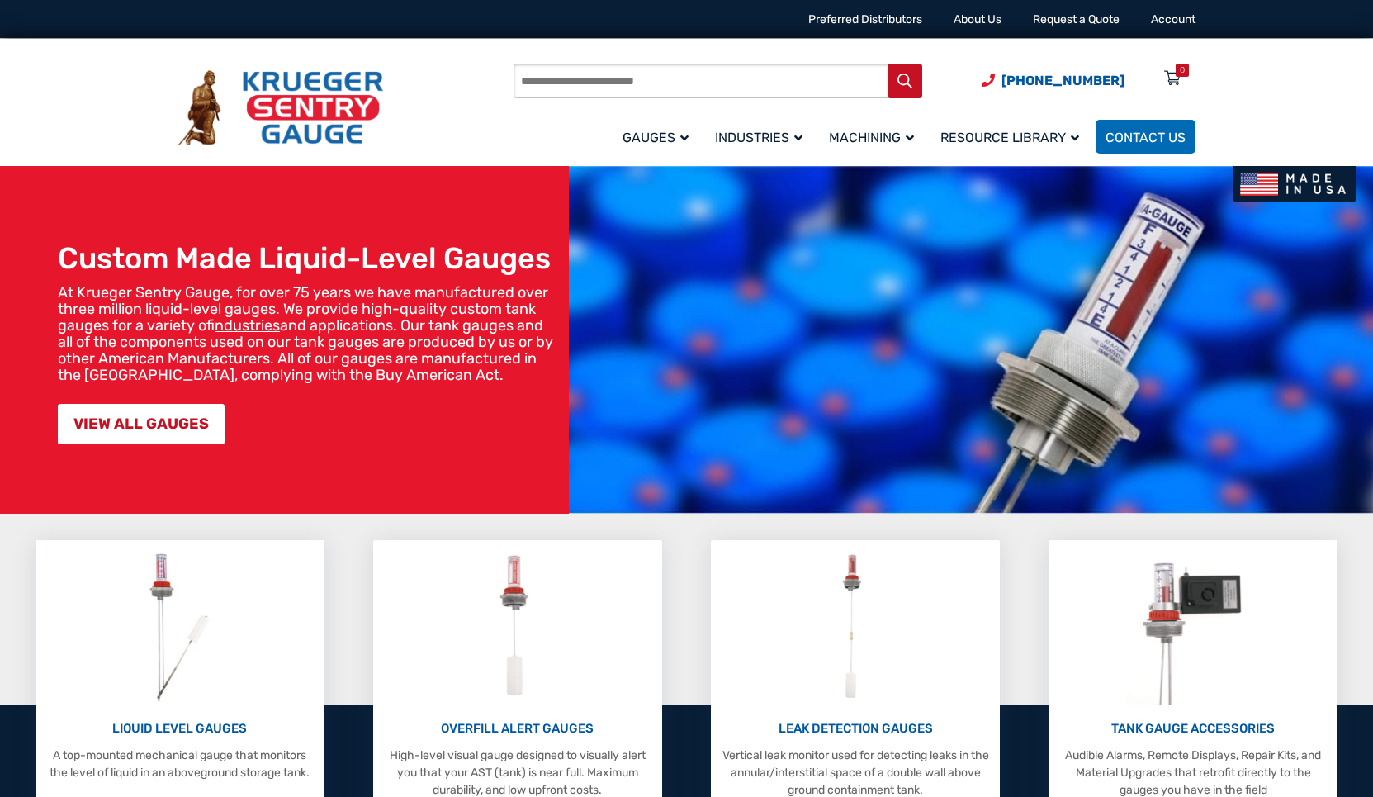  Describe the element at coordinates (874, 136) in the screenshot. I see `a: Machining` at that location.